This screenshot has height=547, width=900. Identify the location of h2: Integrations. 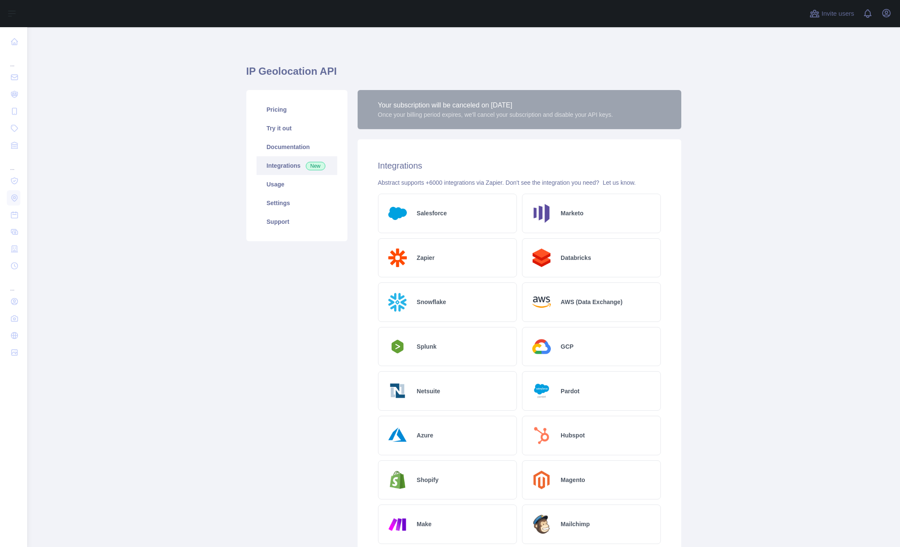
(519, 166).